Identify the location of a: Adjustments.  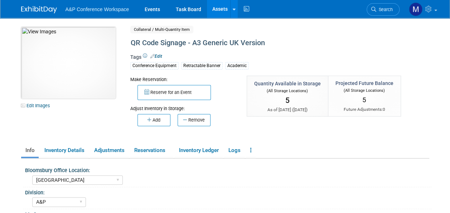
(109, 150).